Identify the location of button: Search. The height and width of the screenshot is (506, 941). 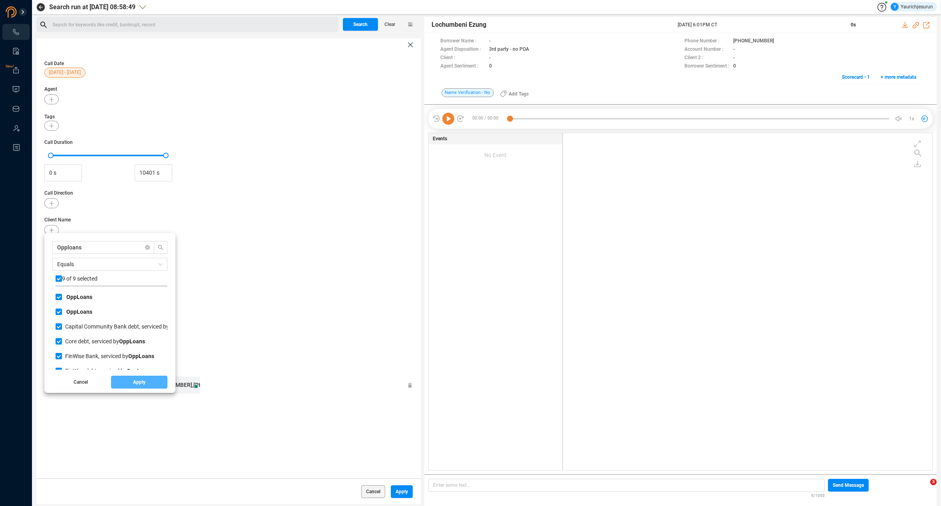
(360, 24).